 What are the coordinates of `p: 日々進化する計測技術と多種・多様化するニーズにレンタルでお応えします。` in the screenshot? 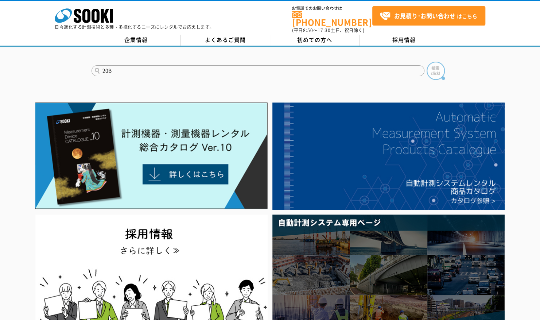 It's located at (134, 27).